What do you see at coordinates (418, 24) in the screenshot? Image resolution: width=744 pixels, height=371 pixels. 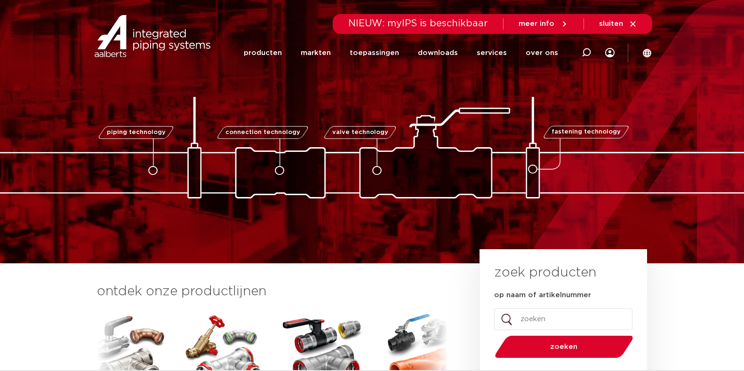 I see `span: NIEUW: myIPS is beschikbaar` at bounding box center [418, 24].